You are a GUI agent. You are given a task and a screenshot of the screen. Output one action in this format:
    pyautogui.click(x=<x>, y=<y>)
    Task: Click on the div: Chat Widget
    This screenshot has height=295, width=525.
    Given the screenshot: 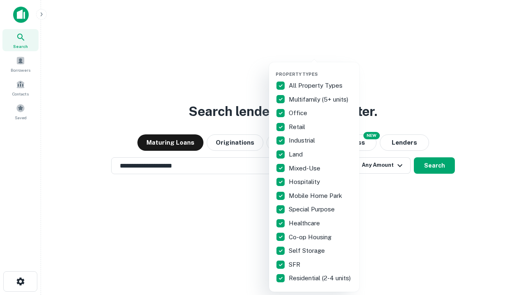 What is the action you would take?
    pyautogui.click(x=505, y=250)
    